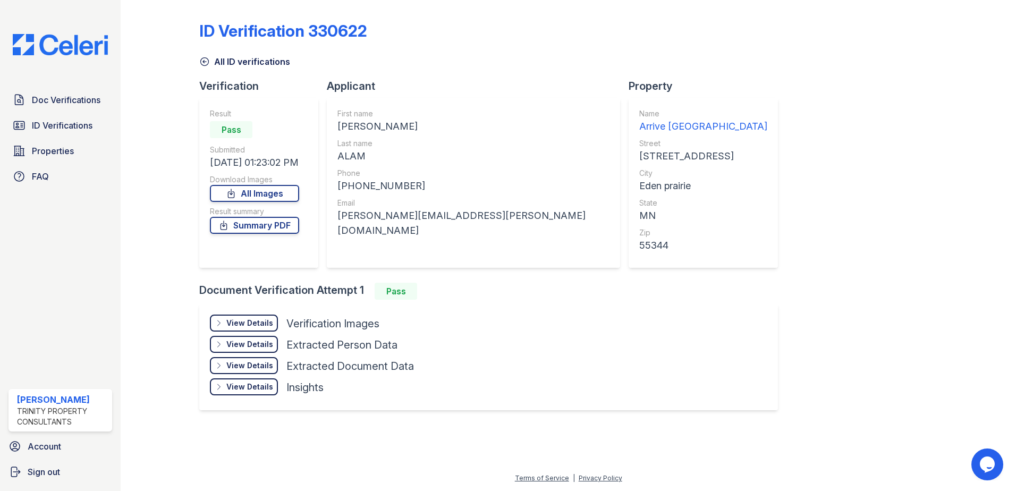 This screenshot has width=1016, height=491. What do you see at coordinates (473, 156) in the screenshot?
I see `div: ALAM` at bounding box center [473, 156].